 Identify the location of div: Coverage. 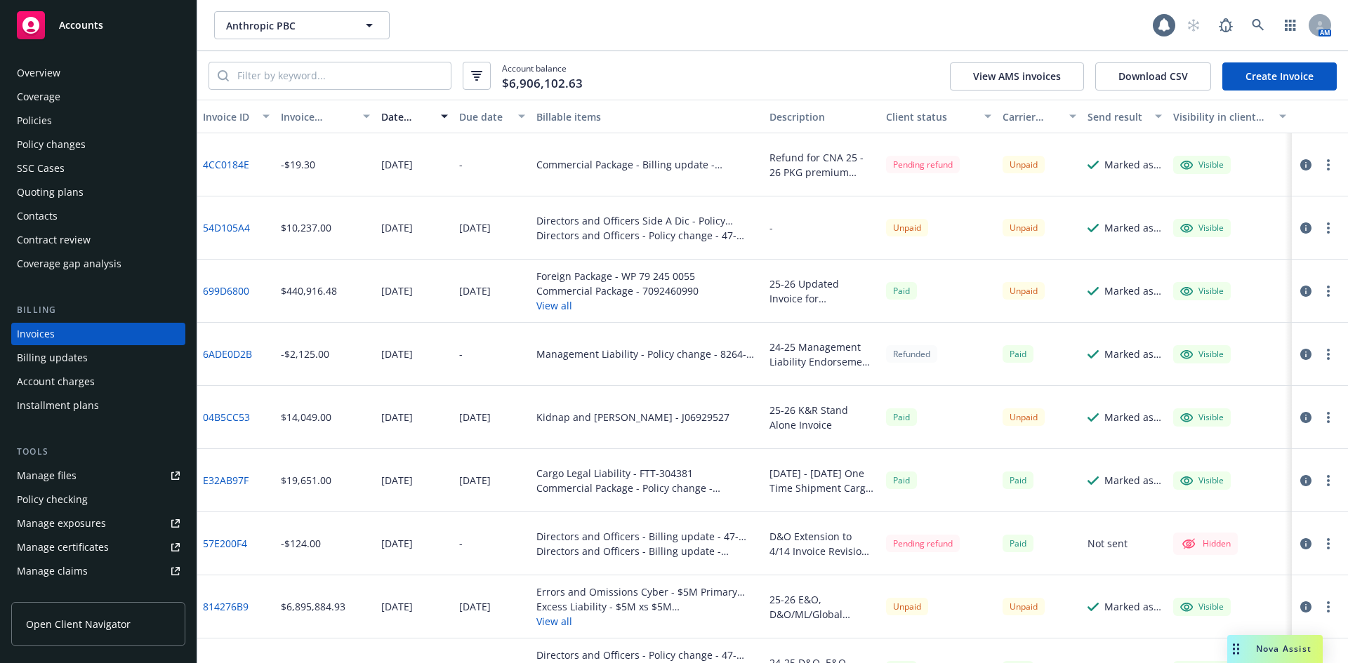
(39, 97).